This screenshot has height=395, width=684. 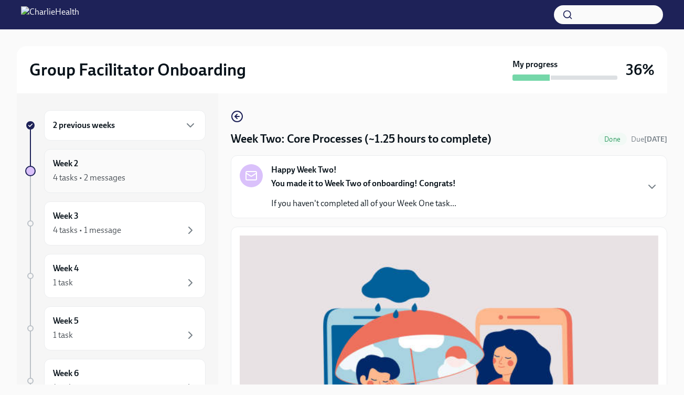 I want to click on h6: Week 2, so click(x=66, y=164).